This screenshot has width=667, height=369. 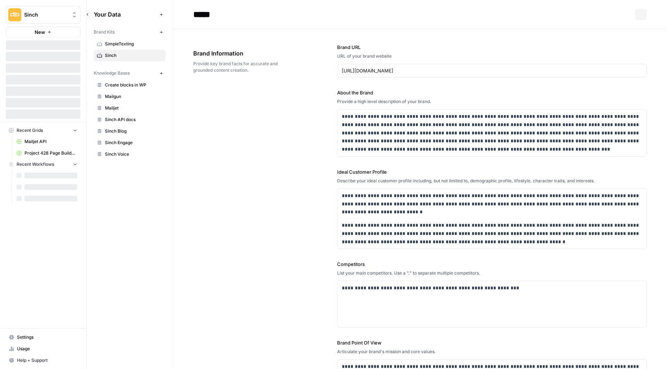 I want to click on div: URL of your brand website, so click(x=492, y=56).